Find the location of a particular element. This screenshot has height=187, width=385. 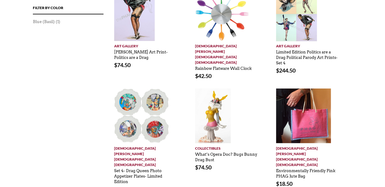

a: Limited Edition Politics are a Drag Political Parody Art Prints- Set 4 is located at coordinates (307, 56).